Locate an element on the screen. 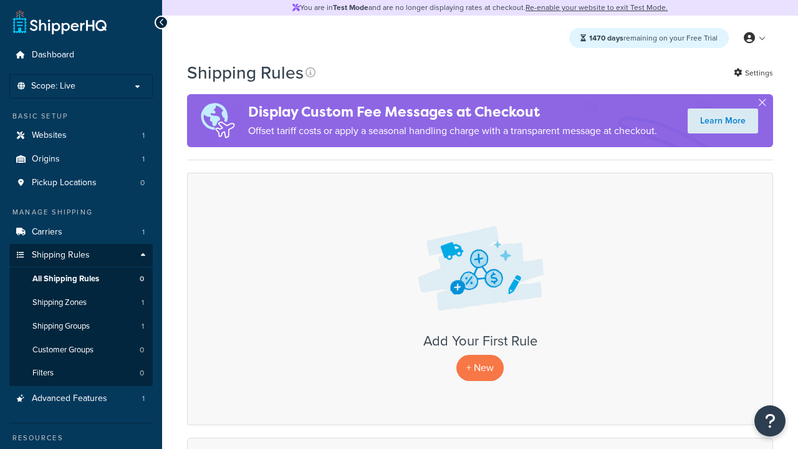  li: Dashboard is located at coordinates (81, 55).